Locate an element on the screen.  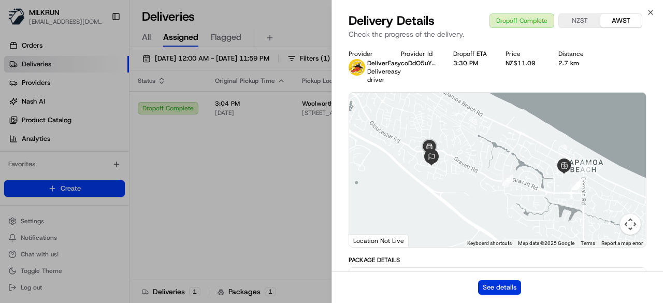
a: Terms is located at coordinates (588, 243).